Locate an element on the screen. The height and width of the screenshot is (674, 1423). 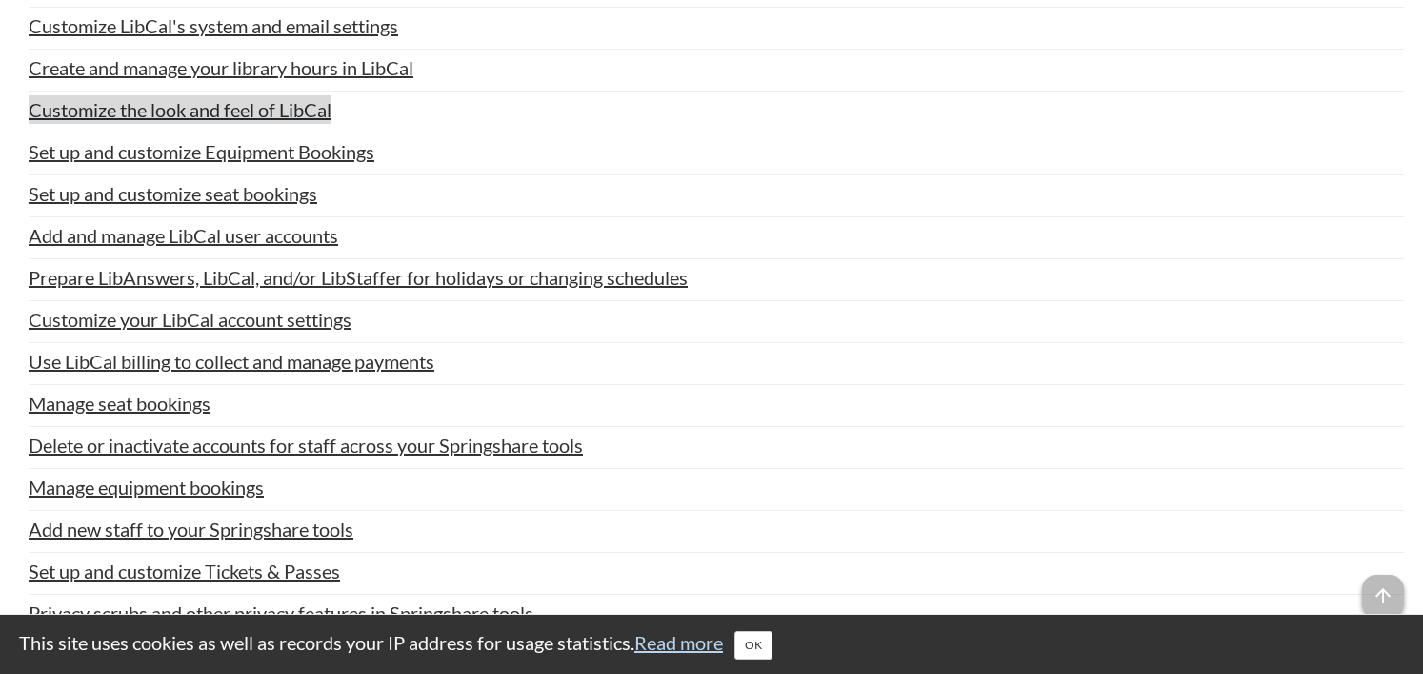
a: Manage seat bookings is located at coordinates (119, 403).